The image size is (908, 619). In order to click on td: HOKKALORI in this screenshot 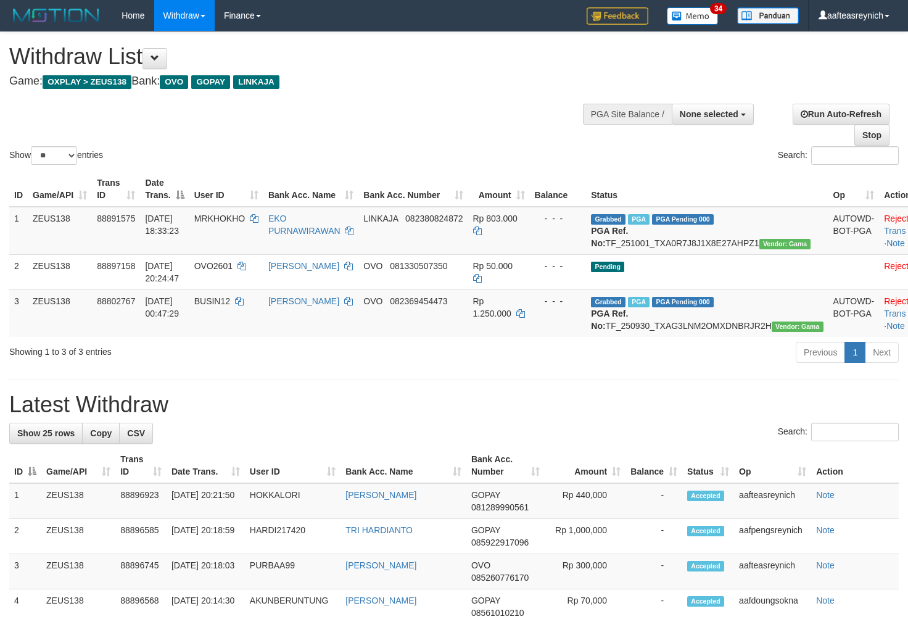, I will do `click(292, 501)`.